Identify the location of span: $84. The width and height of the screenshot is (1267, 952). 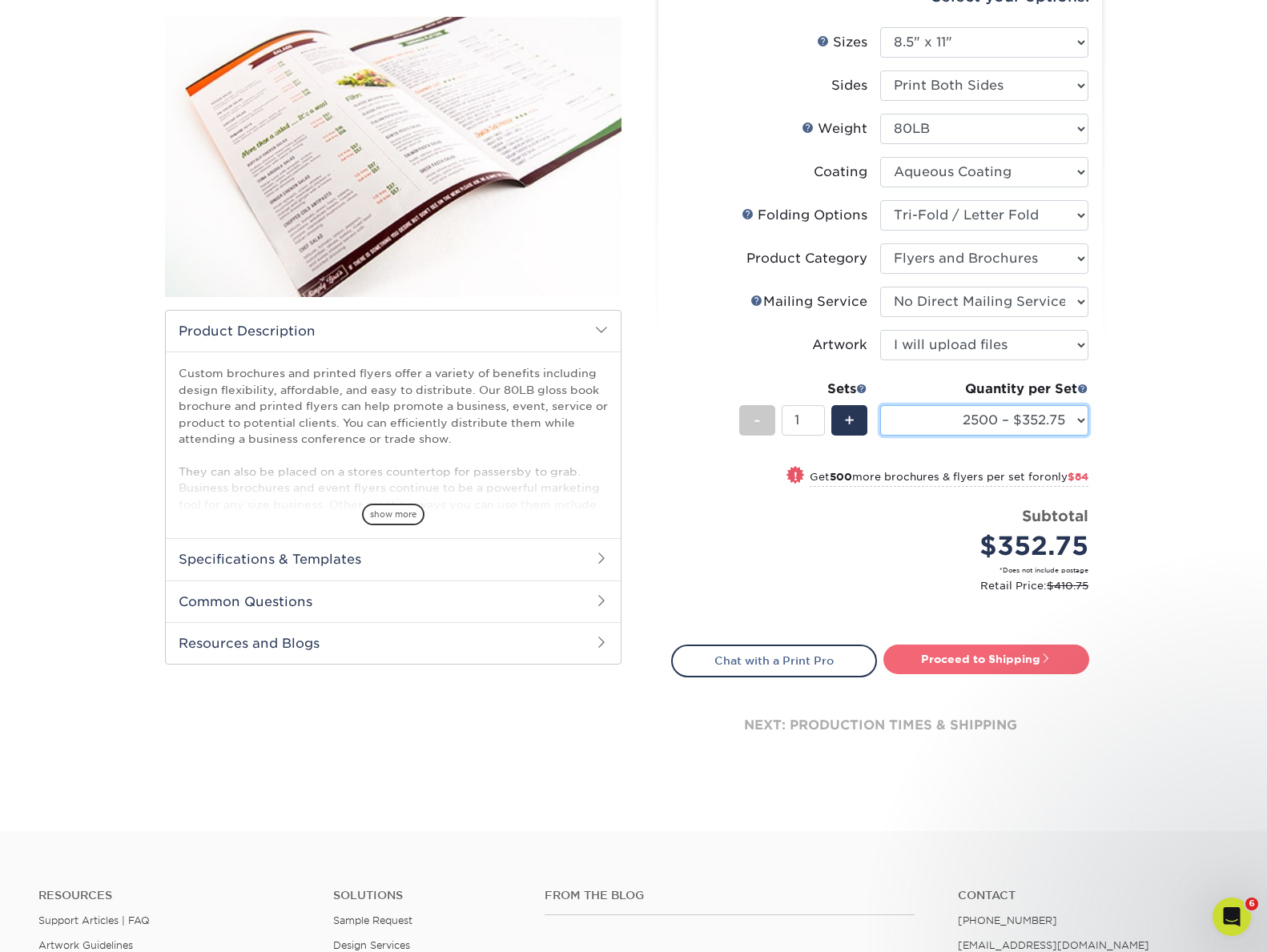
(1078, 476).